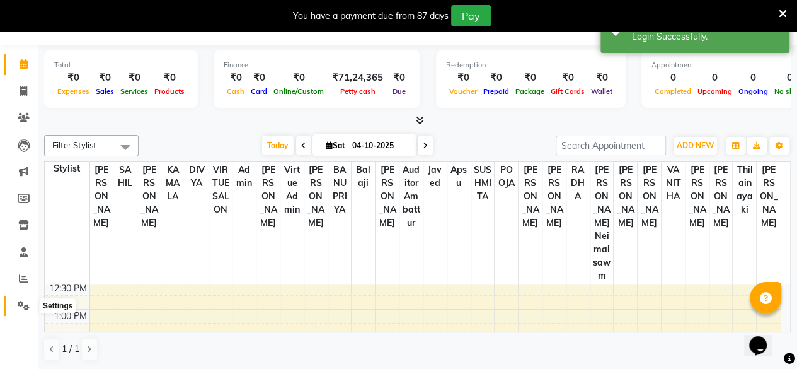 The height and width of the screenshot is (369, 797). Describe the element at coordinates (244, 176) in the screenshot. I see `span: Admin` at that location.